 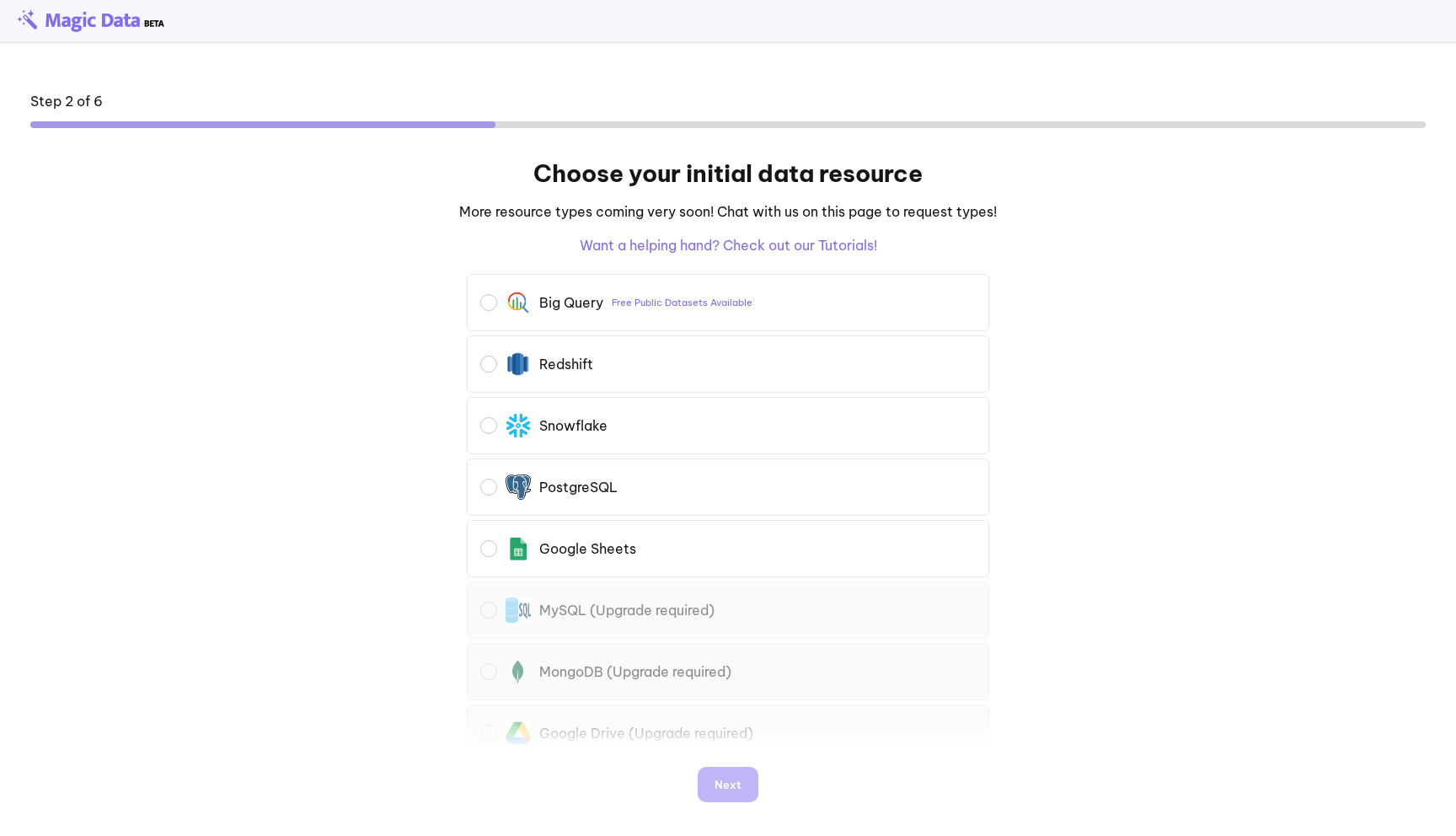 What do you see at coordinates (728, 785) in the screenshot?
I see `div: Next` at bounding box center [728, 785].